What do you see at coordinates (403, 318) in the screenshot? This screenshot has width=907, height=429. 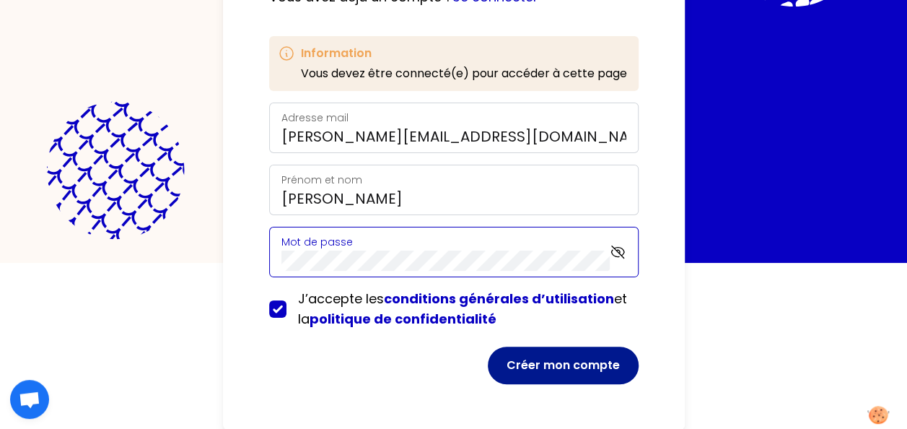 I see `a: politique de confidentialité` at bounding box center [403, 318].